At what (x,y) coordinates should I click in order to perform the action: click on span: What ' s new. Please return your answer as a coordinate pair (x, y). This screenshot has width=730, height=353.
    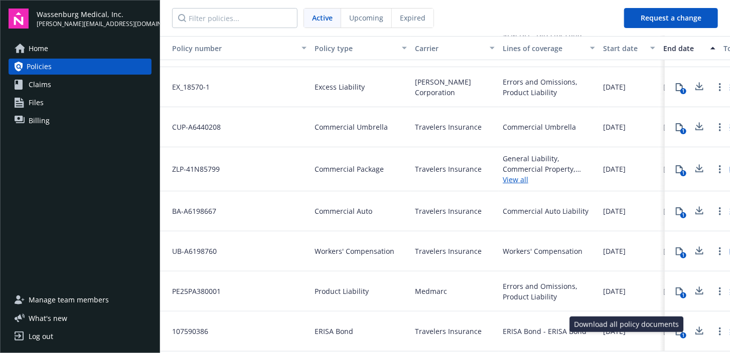
    Looking at the image, I should click on (48, 318).